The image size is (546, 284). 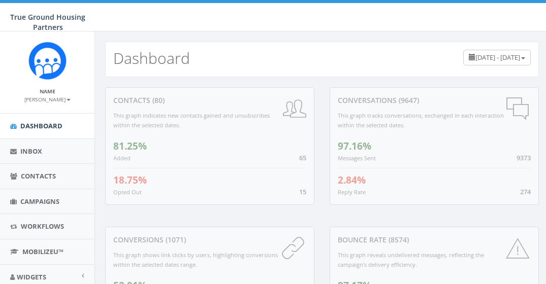 I want to click on span: Campaigns, so click(x=40, y=202).